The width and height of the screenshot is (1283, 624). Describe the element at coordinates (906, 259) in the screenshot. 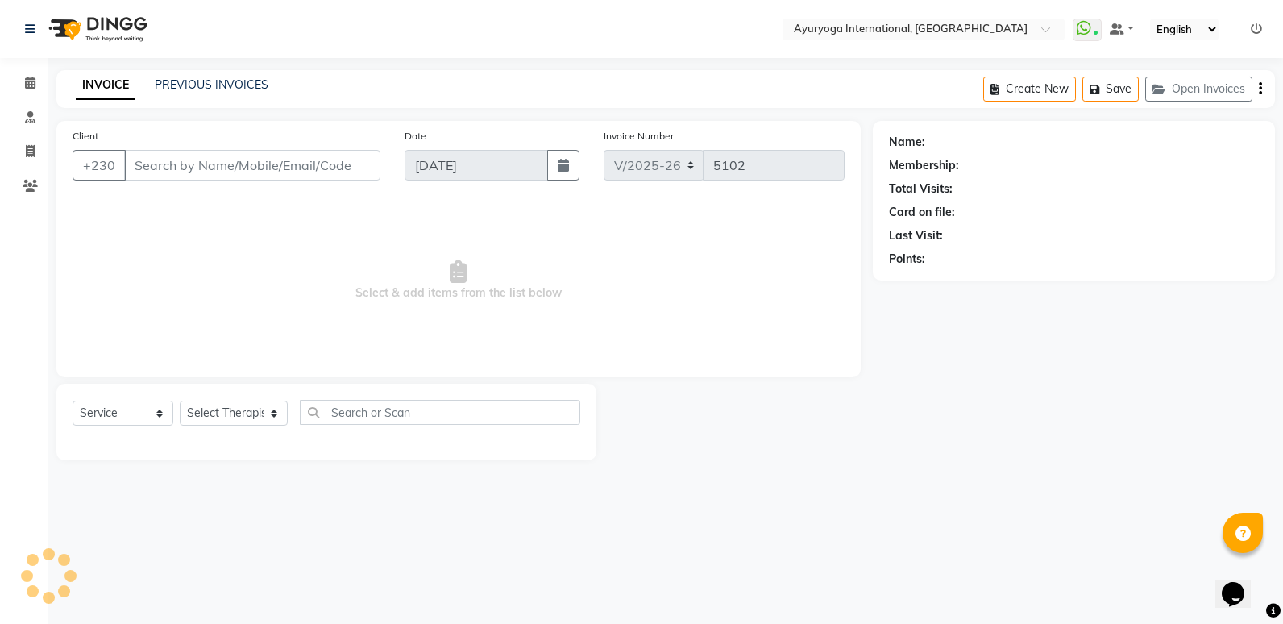

I see `div: Points:` at that location.